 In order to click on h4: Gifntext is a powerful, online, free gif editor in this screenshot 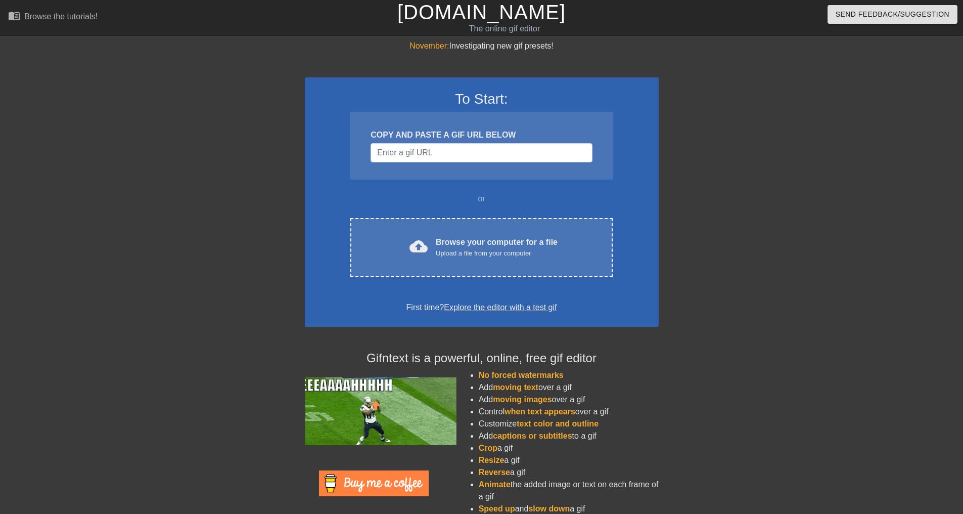, I will do `click(482, 358)`.